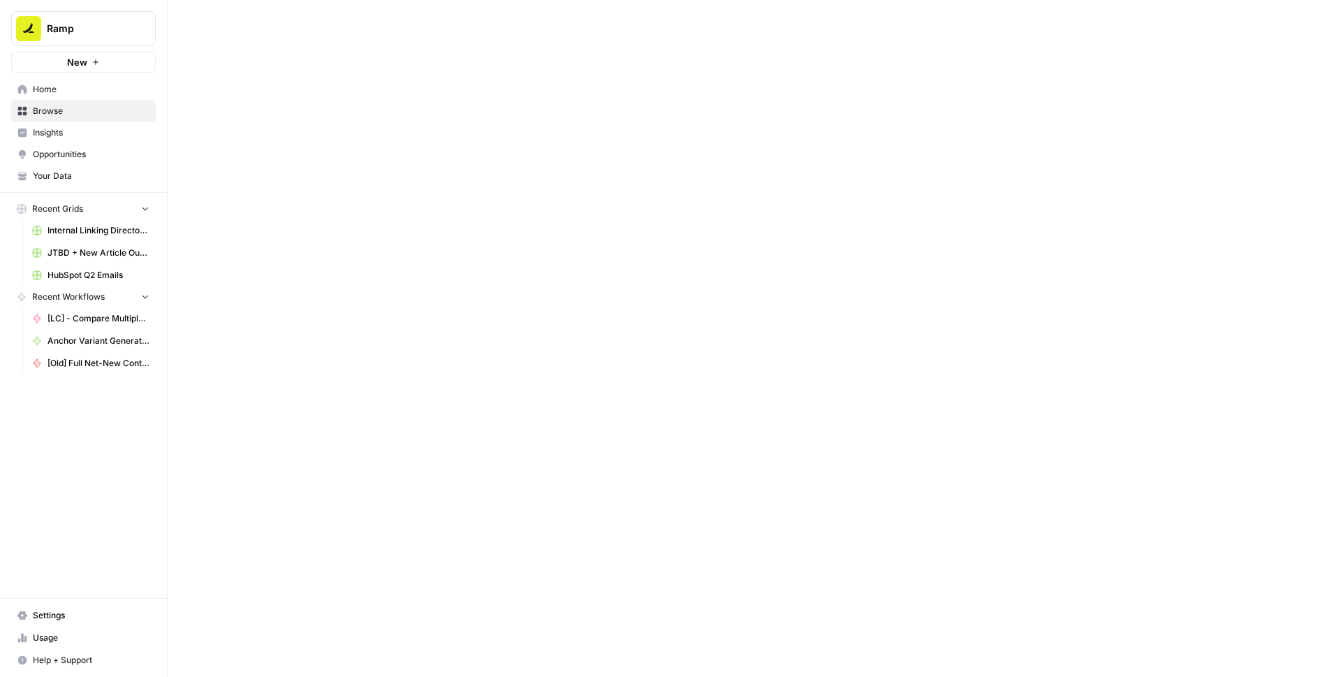  Describe the element at coordinates (91, 133) in the screenshot. I see `span: Insights` at that location.